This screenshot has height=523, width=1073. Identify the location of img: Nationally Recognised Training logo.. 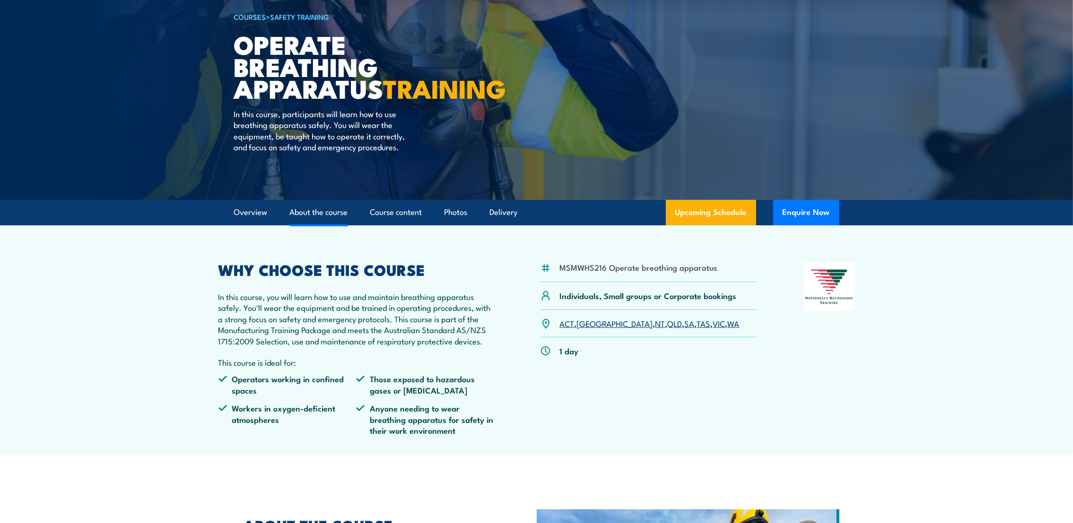
(829, 287).